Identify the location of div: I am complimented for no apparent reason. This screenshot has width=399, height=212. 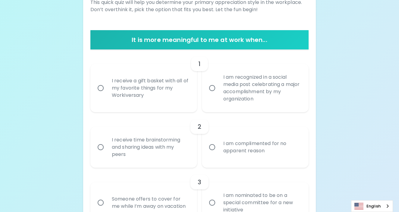
(262, 147).